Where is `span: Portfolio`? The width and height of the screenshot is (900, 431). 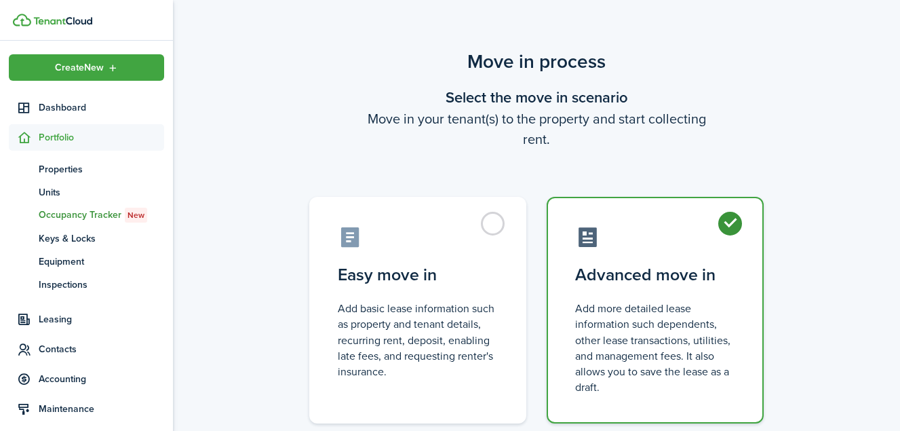 span: Portfolio is located at coordinates (101, 137).